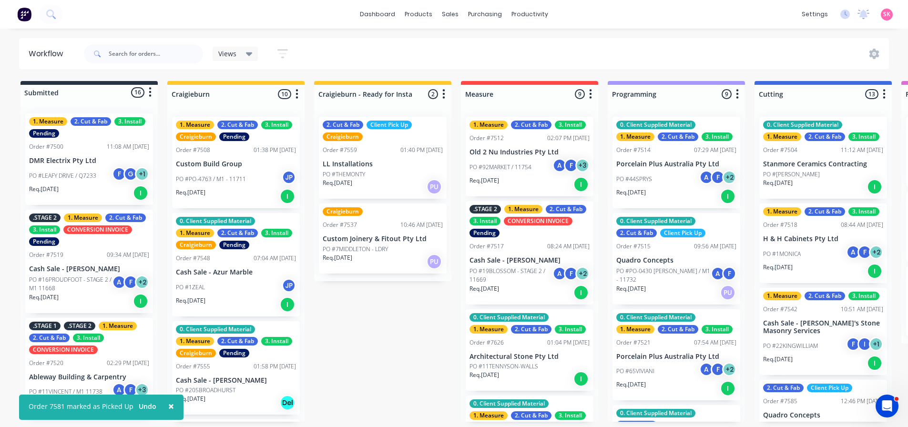 The image size is (908, 427). Describe the element at coordinates (24, 14) in the screenshot. I see `img: Factory` at that location.